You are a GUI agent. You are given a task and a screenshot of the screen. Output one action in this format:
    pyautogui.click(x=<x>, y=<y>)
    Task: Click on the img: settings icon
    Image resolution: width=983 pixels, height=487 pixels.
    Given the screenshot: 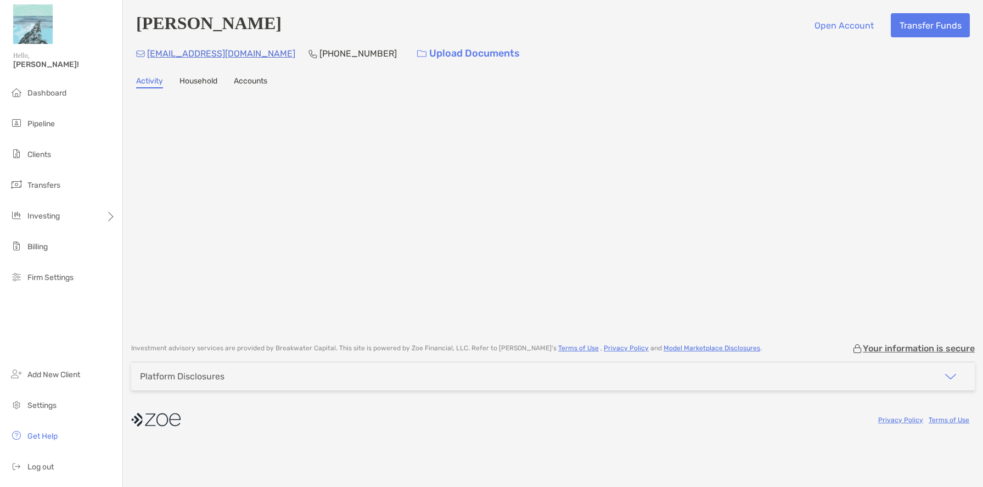 What is the action you would take?
    pyautogui.click(x=16, y=405)
    